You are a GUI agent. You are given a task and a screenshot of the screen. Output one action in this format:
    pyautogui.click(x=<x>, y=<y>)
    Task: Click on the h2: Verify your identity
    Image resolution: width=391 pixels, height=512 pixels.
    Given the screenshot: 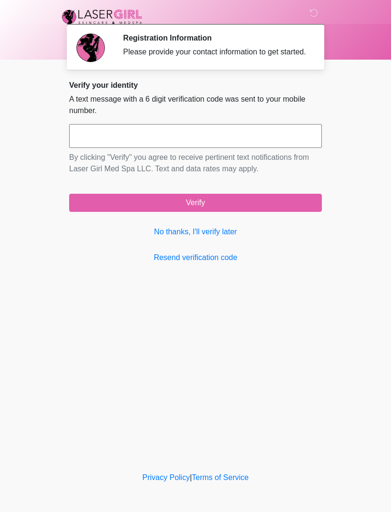 What is the action you would take?
    pyautogui.click(x=196, y=85)
    